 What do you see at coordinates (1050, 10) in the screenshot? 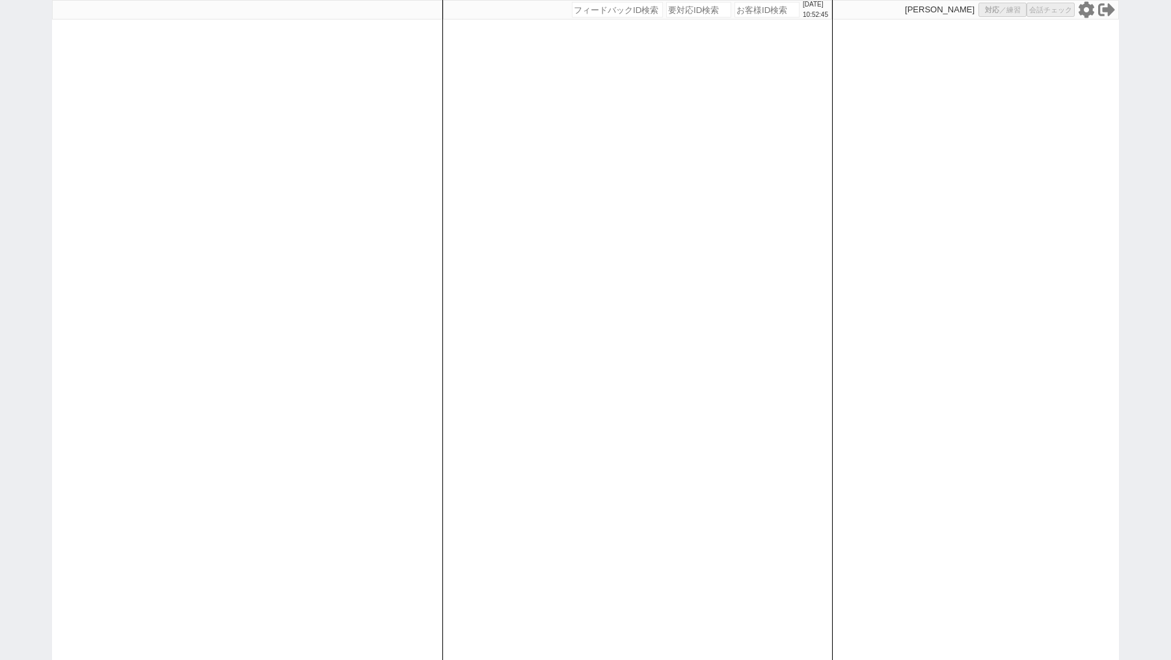
I see `span: 会話チェック` at bounding box center [1050, 10].